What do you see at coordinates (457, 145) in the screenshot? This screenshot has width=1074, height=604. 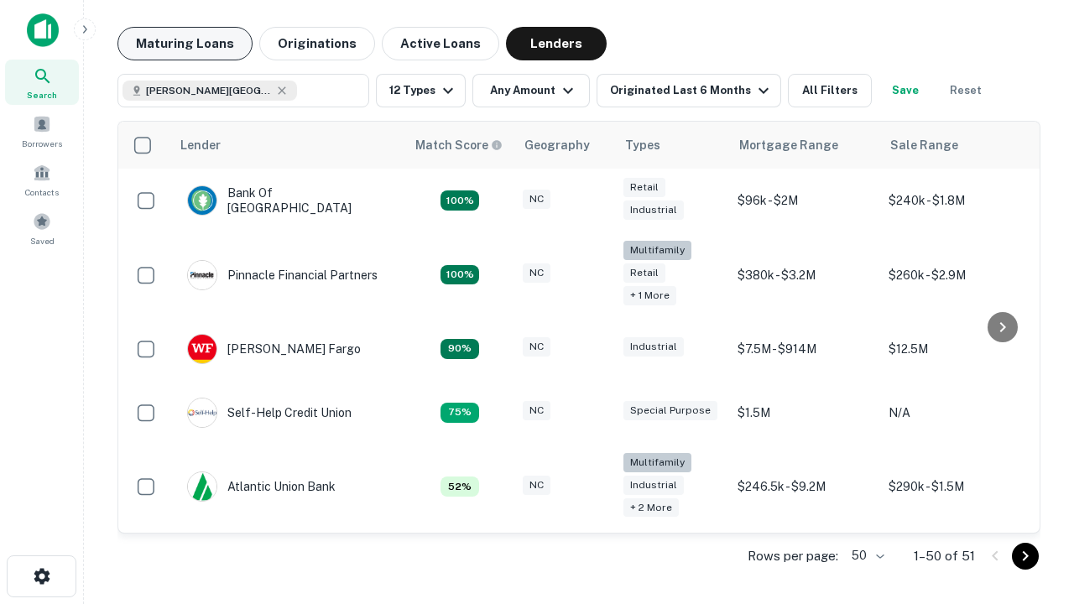 I see `h6: Match Score` at bounding box center [457, 145].